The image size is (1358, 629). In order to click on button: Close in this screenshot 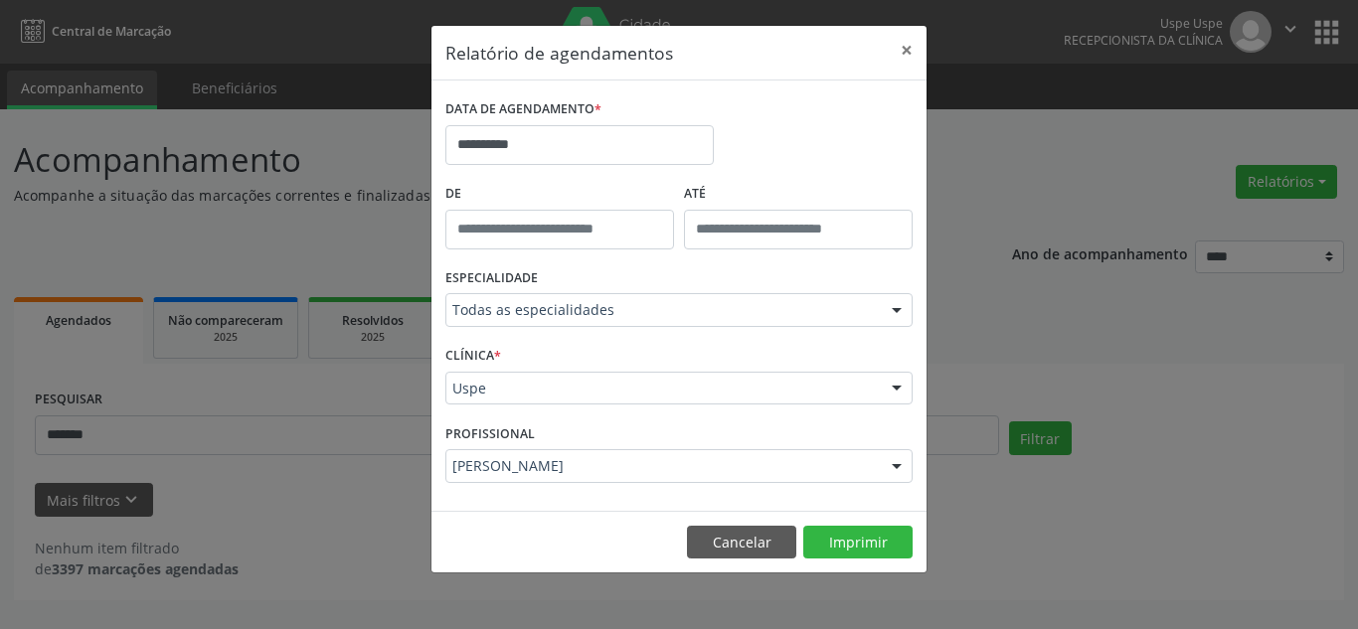, I will do `click(907, 50)`.